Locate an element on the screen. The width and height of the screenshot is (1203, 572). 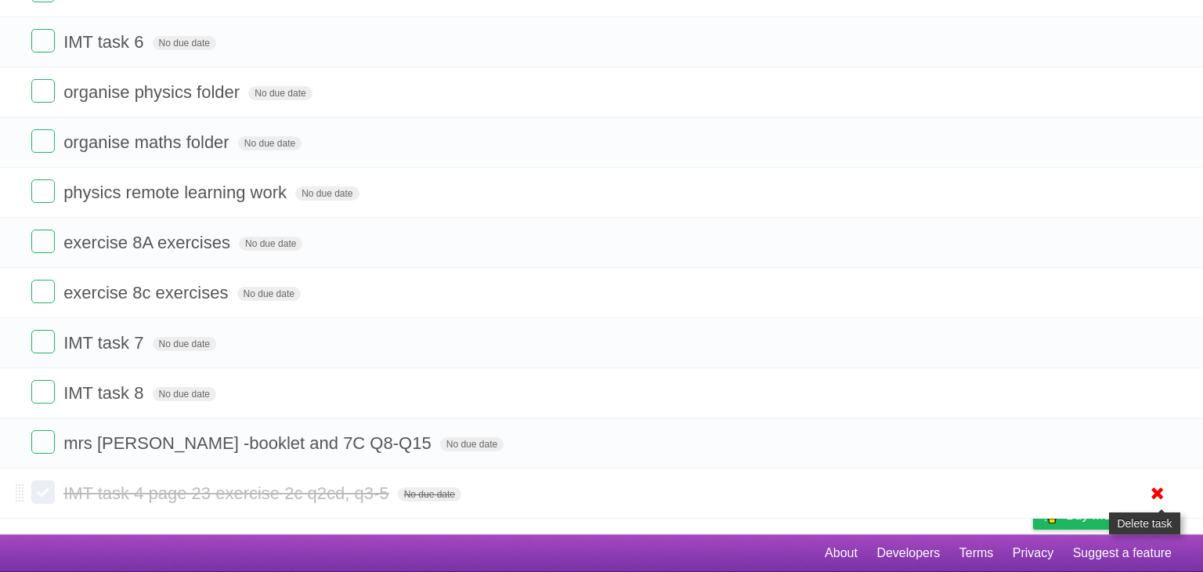
span: IMT task 8 is located at coordinates (105, 392).